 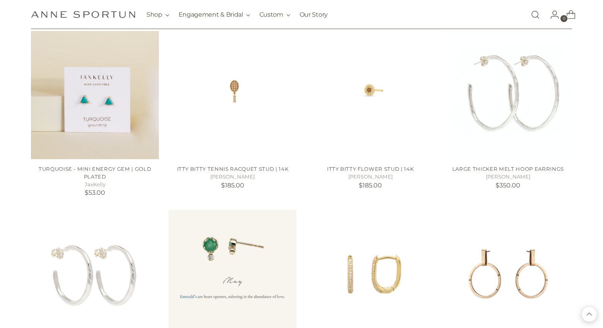 I want to click on a: Open cart modal, so click(x=568, y=15).